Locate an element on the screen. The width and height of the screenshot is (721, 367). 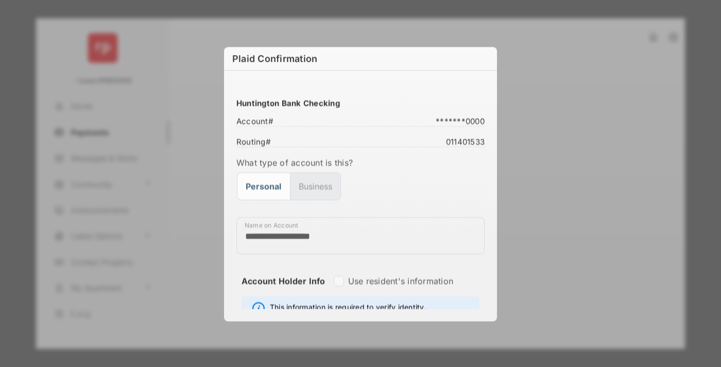
button: Business is located at coordinates (315, 186).